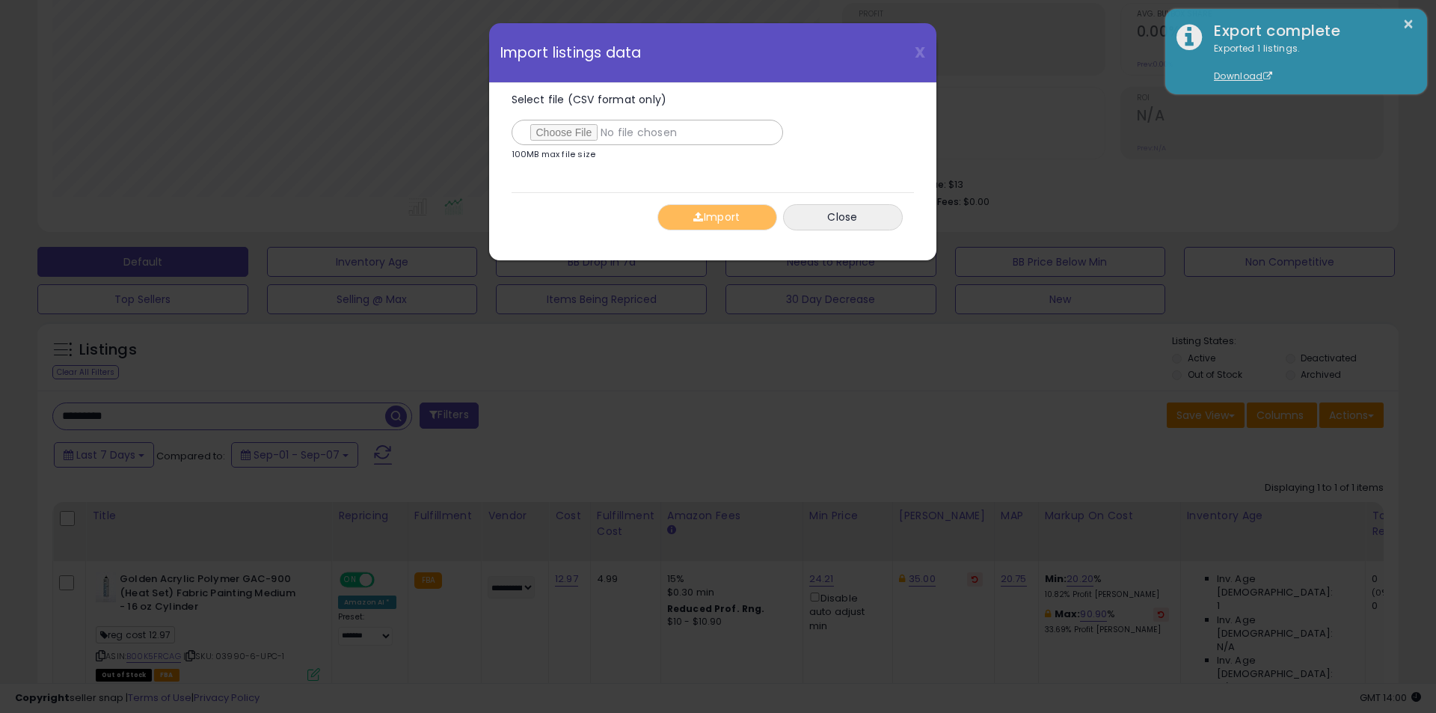 The image size is (1436, 713). I want to click on div: Exported 1 listings., so click(1308, 63).